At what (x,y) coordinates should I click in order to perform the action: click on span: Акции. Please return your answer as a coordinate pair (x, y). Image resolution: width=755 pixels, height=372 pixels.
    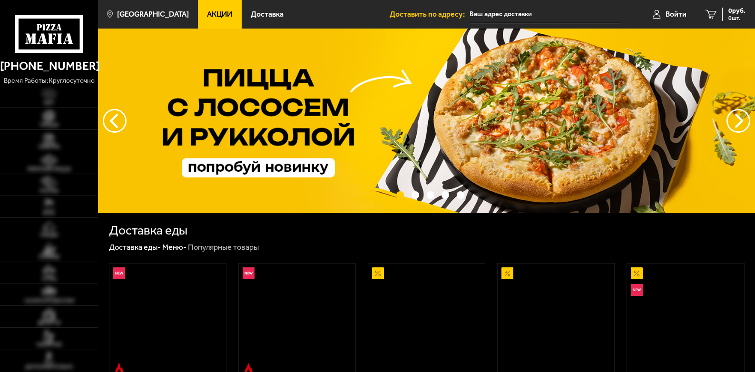
    Looking at the image, I should click on (219, 14).